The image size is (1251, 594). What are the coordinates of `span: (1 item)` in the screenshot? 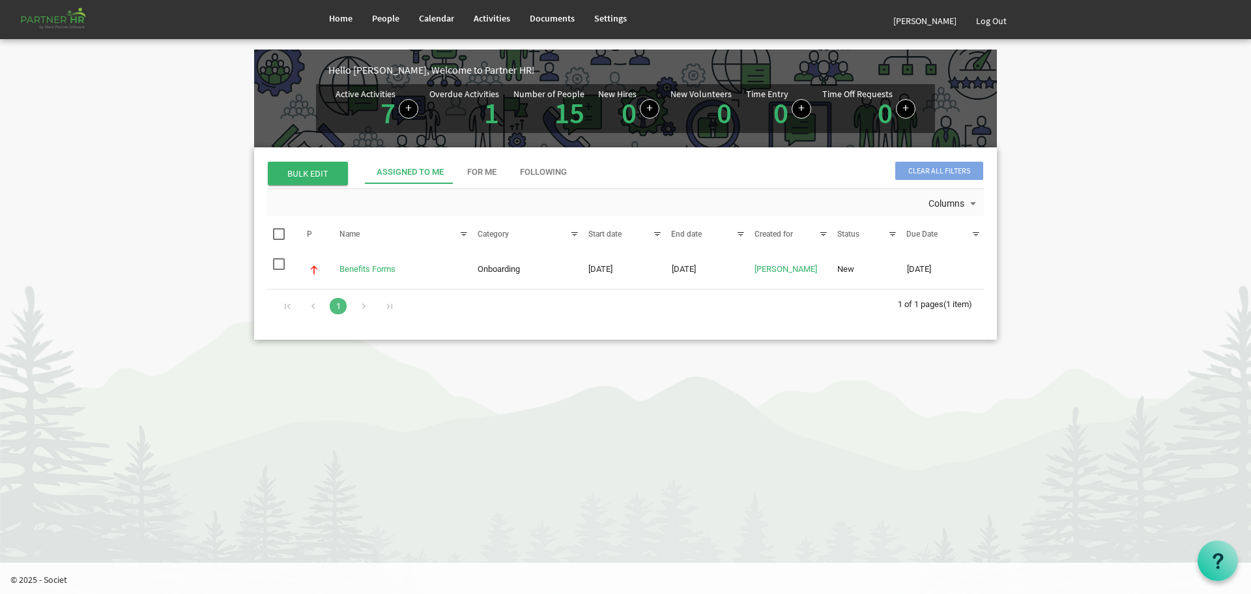 It's located at (958, 304).